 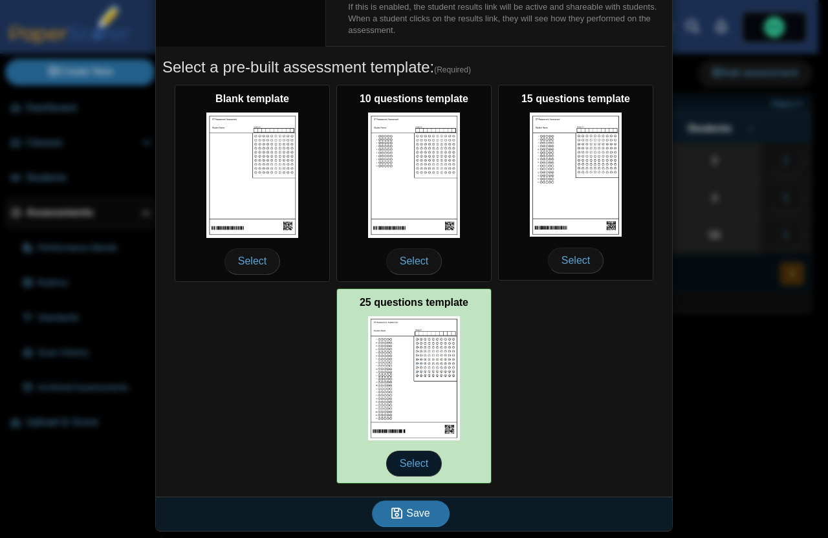 What do you see at coordinates (452, 70) in the screenshot?
I see `span: (Required)` at bounding box center [452, 70].